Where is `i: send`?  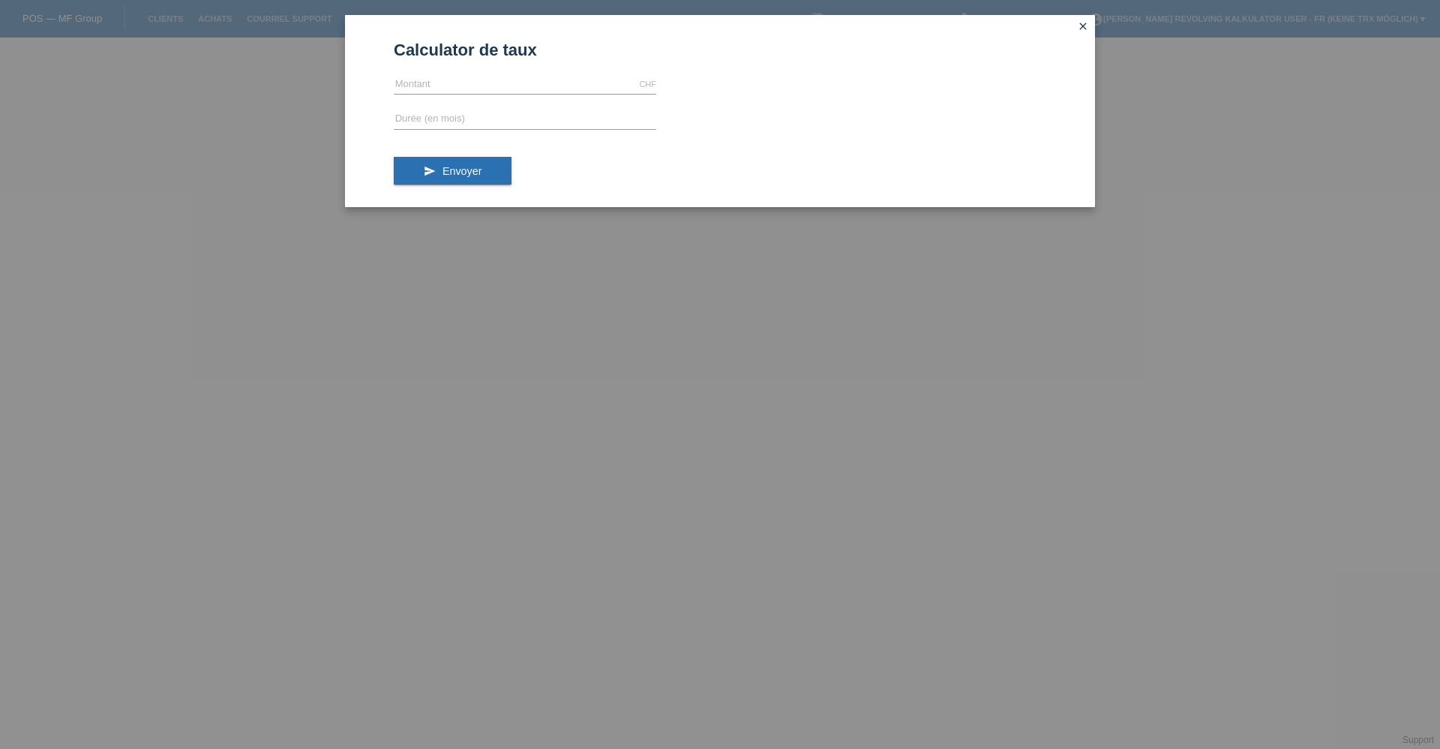
i: send is located at coordinates (430, 171).